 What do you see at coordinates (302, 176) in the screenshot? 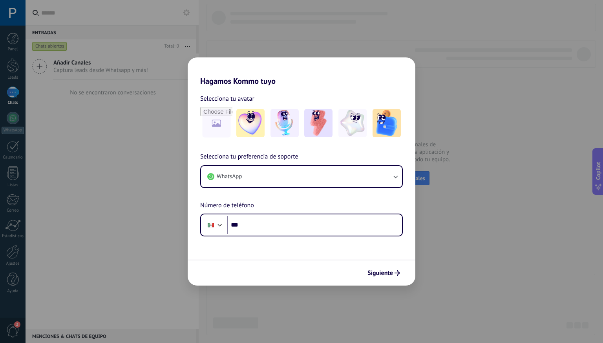
I see `button: WhatsApp` at bounding box center [302, 176].